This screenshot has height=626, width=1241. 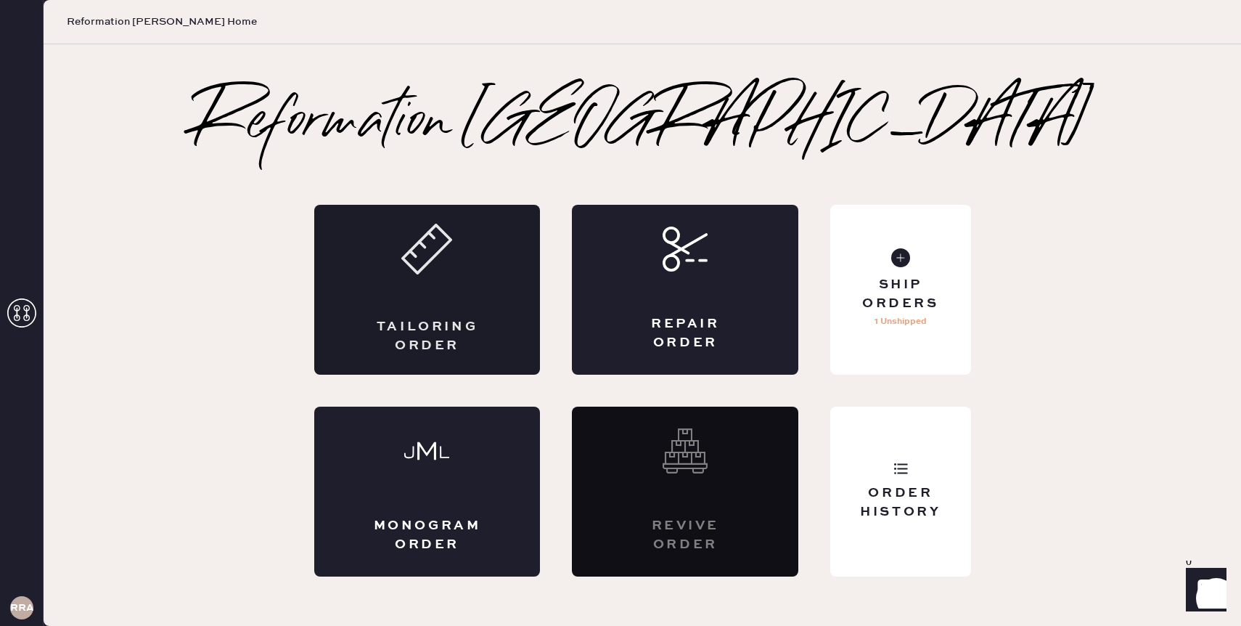 What do you see at coordinates (685, 333) in the screenshot?
I see `div: Repair Order` at bounding box center [685, 333].